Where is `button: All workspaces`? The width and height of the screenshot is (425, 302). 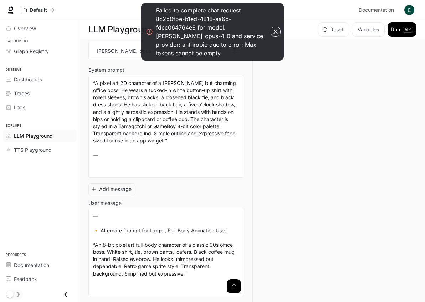
button: All workspaces is located at coordinates (38, 10).